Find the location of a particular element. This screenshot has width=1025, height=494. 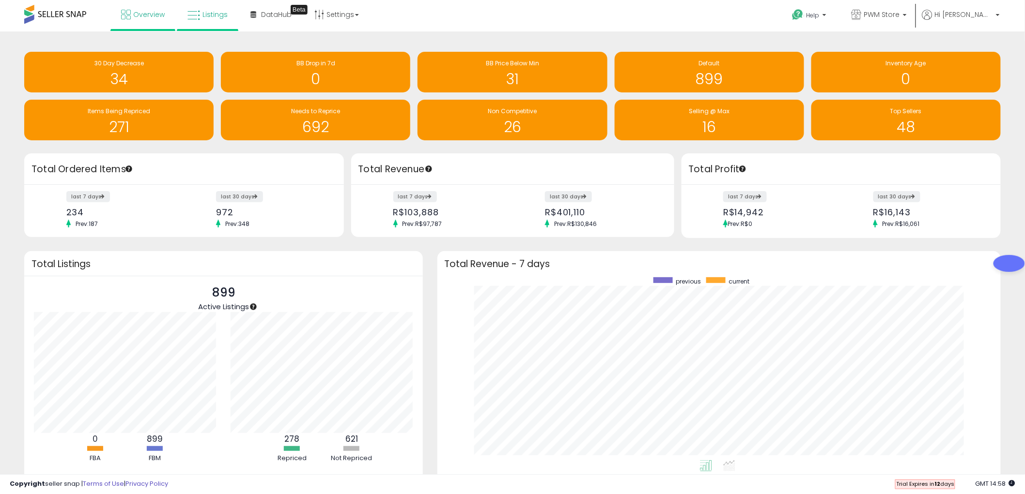

div: 234 is located at coordinates (122, 212).